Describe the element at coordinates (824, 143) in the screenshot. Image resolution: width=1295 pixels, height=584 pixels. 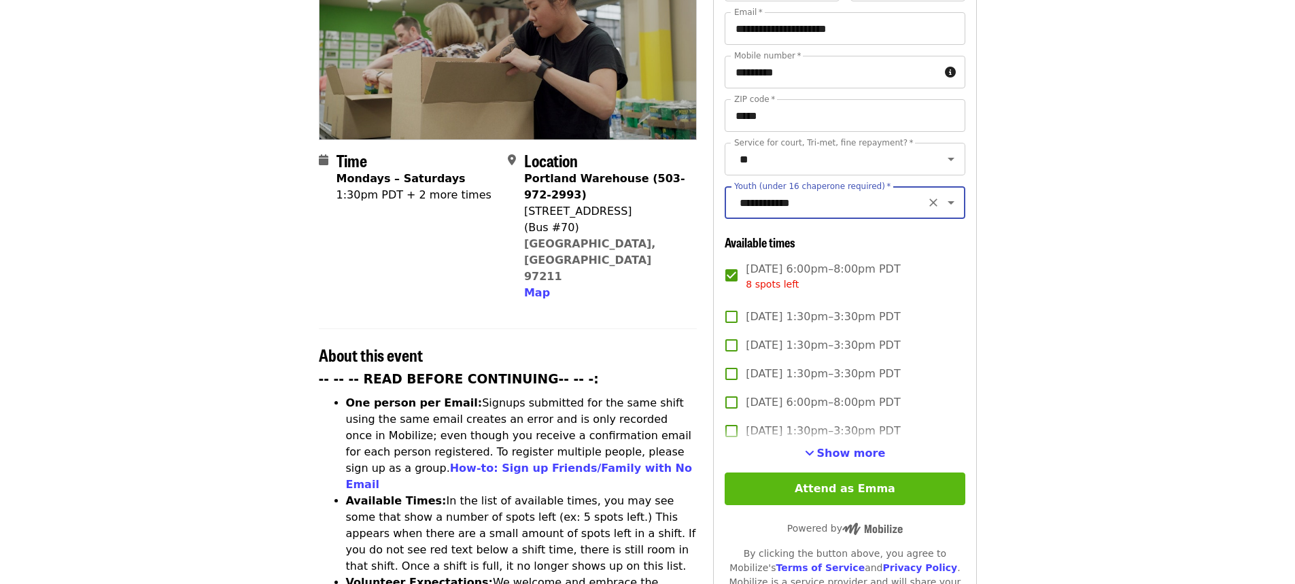
I see `label: Service for court, Tri-met, fine repayment?` at that location.